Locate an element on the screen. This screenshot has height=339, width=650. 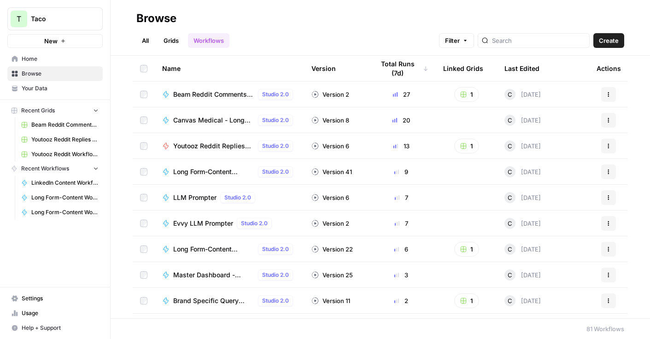
div: Version 8 is located at coordinates (330, 120).